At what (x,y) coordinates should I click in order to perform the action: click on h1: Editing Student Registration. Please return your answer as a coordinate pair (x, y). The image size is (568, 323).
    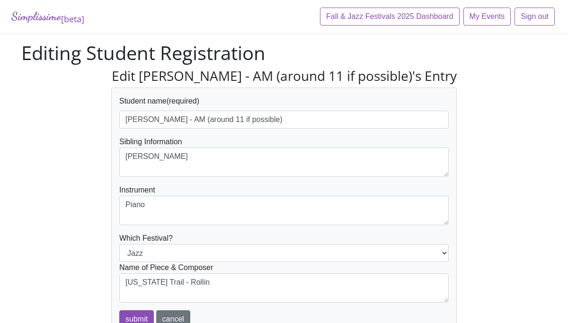
    Looking at the image, I should click on (284, 53).